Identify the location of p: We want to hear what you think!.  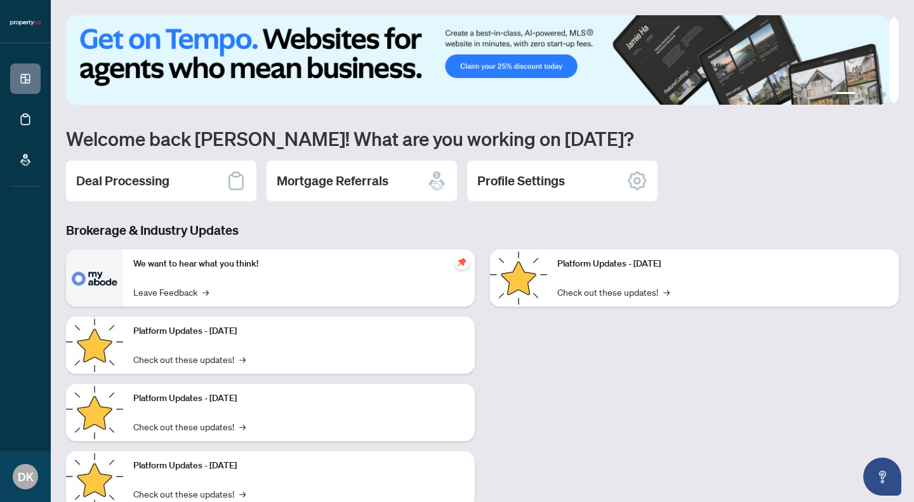
(299, 264).